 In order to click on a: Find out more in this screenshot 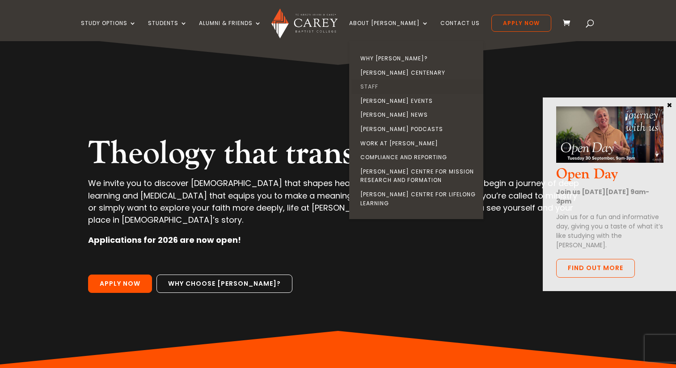, I will do `click(596, 268)`.